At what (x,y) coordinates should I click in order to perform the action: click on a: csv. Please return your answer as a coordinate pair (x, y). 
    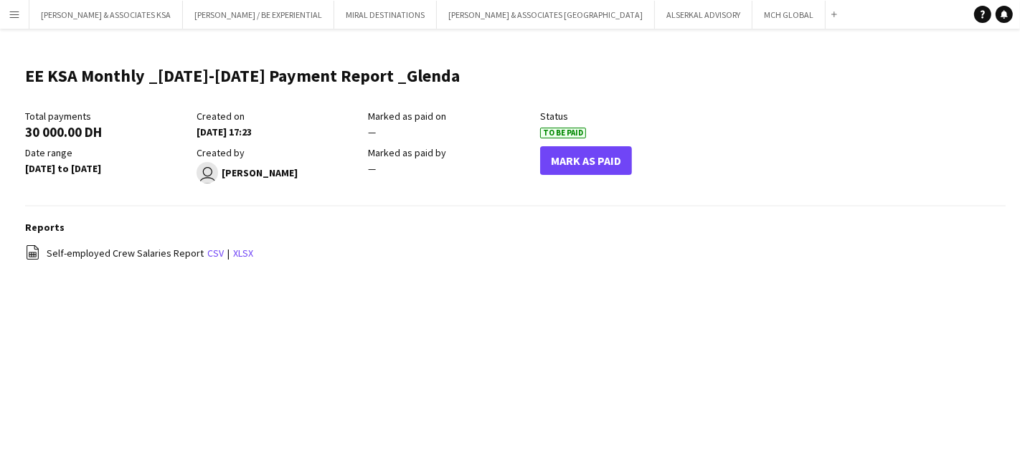
    Looking at the image, I should click on (215, 253).